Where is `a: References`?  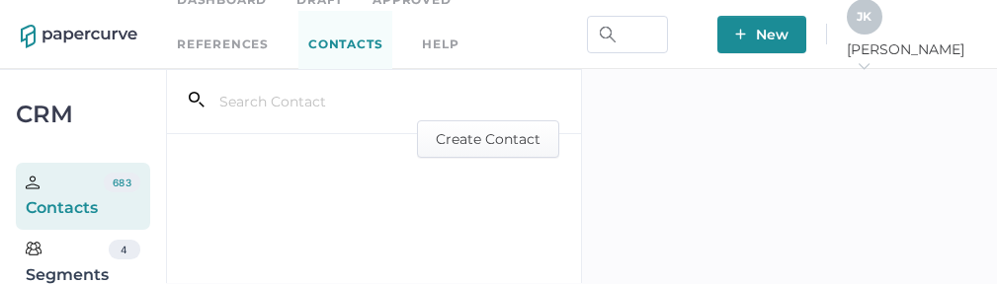 a: References is located at coordinates (222, 44).